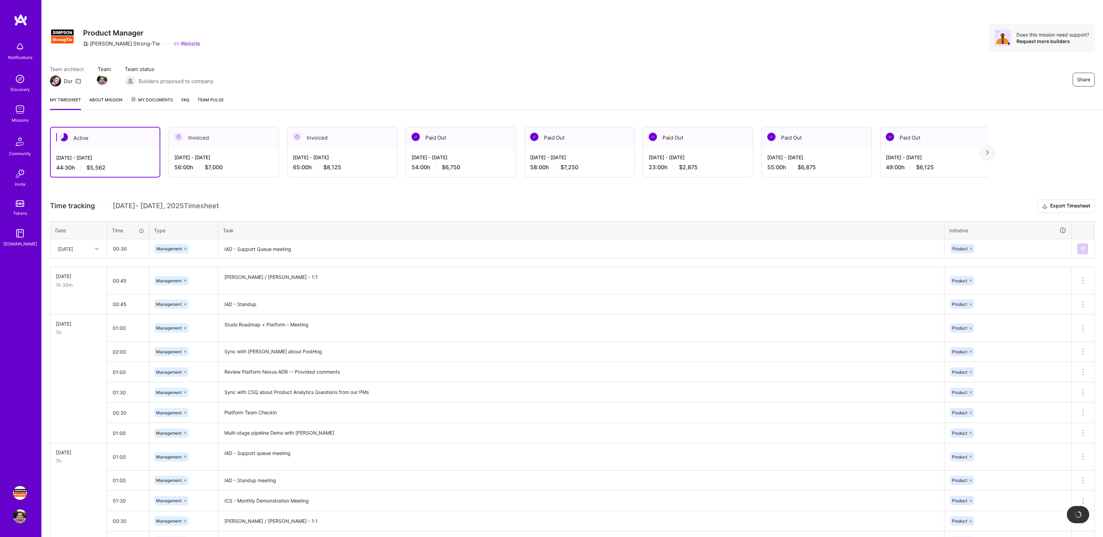  What do you see at coordinates (569, 167) in the screenshot?
I see `span: $7,250` at bounding box center [569, 167].